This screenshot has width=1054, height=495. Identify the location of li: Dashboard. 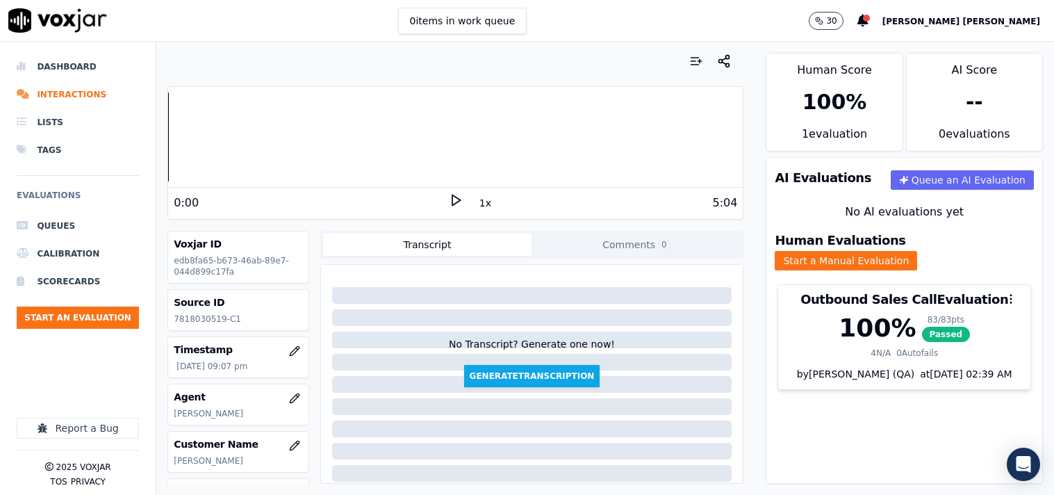
(78, 67).